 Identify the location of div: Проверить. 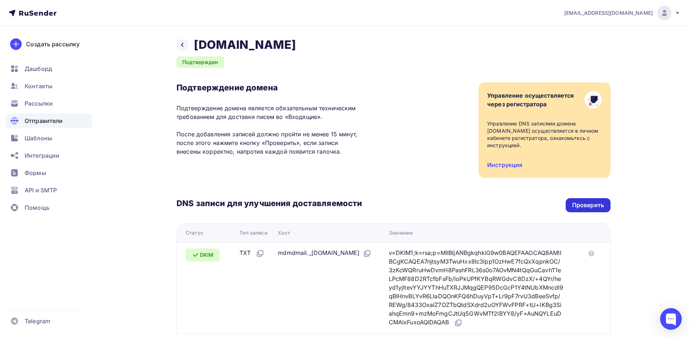
(588, 205).